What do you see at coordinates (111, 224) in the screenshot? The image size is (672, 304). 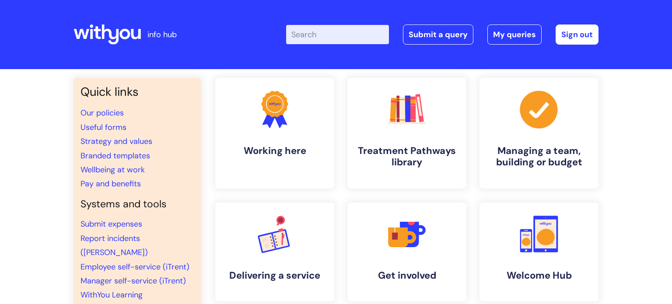 I see `a: Submit expenses` at bounding box center [111, 224].